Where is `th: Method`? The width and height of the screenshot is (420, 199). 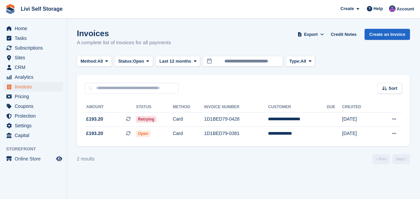
th: Method is located at coordinates (189, 107).